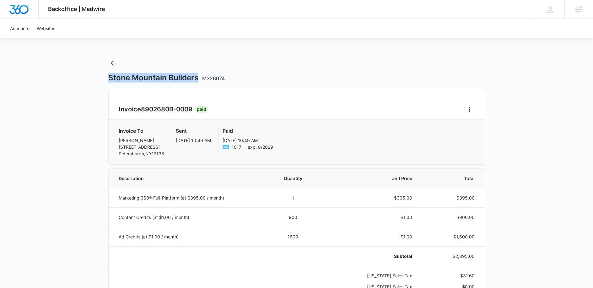  What do you see at coordinates (193, 131) in the screenshot?
I see `h3: Sent` at bounding box center [193, 131].